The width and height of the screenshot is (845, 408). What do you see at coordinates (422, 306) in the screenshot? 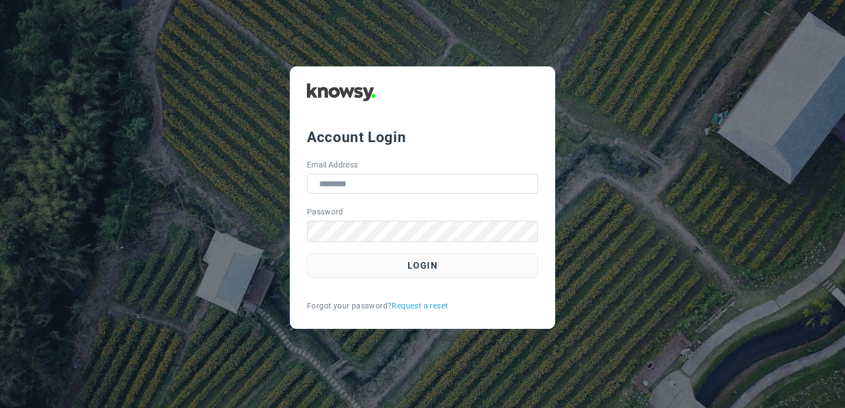
I see `div: Forgot your password?` at bounding box center [422, 306].